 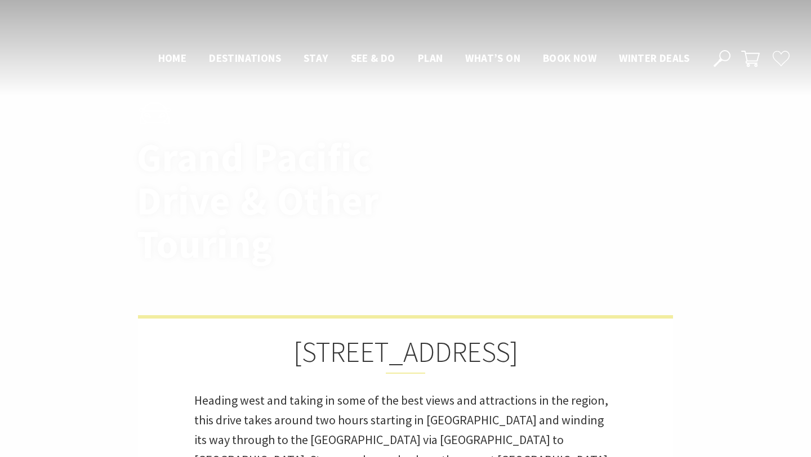 I want to click on span: What’s On, so click(x=493, y=58).